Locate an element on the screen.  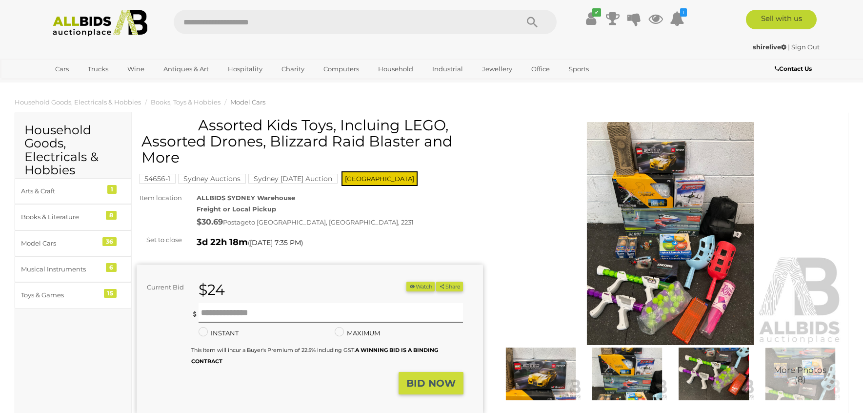
div: 36 is located at coordinates (109, 241).